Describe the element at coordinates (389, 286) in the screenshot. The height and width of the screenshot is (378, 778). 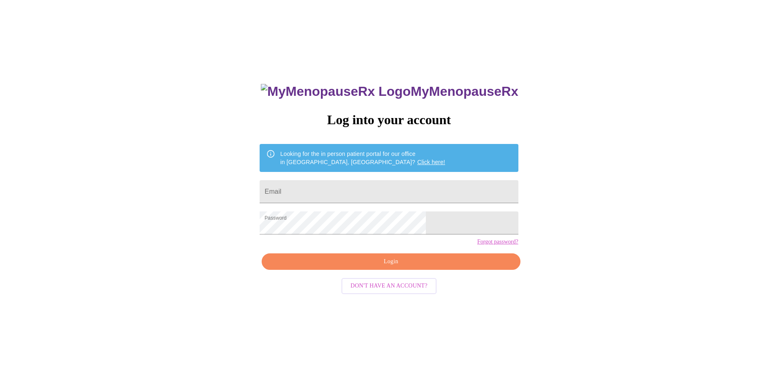
I see `button: Don't have an account?` at that location.